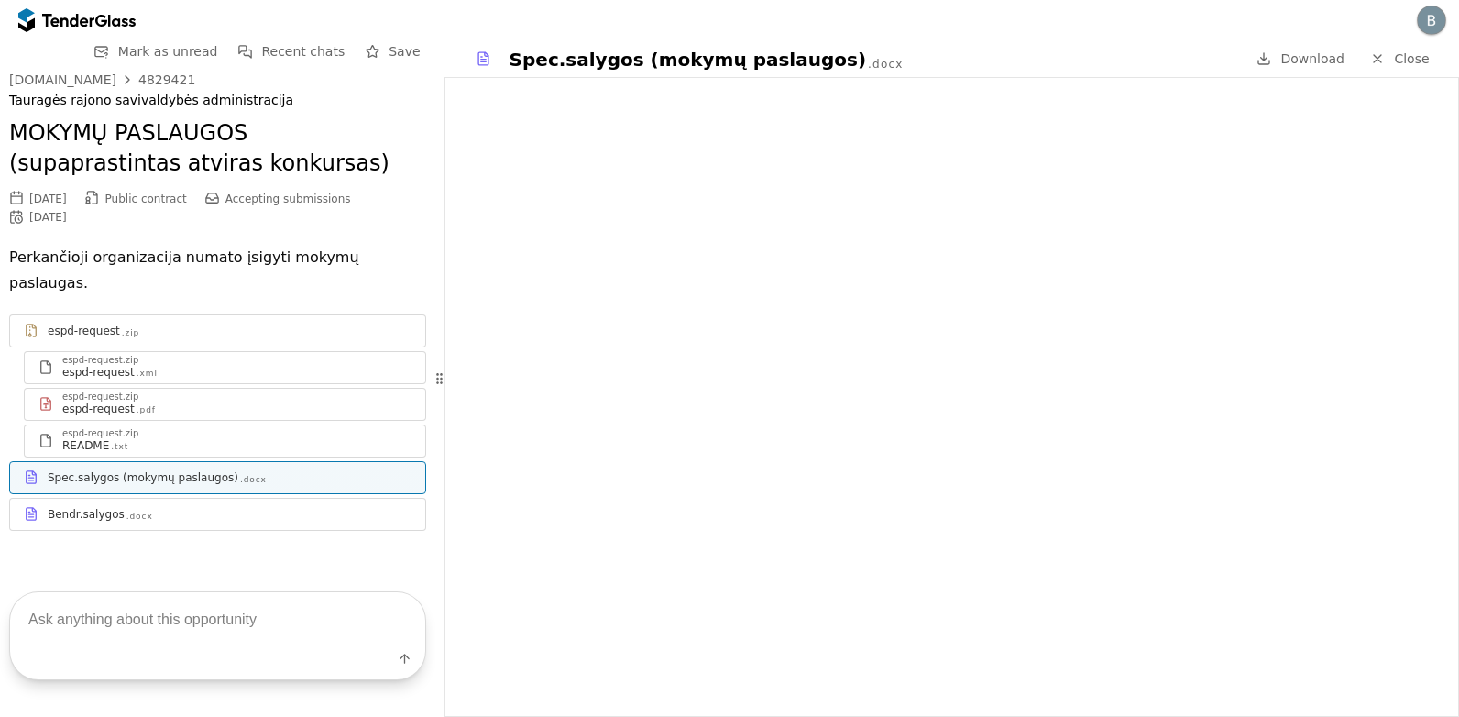  What do you see at coordinates (1411, 59) in the screenshot?
I see `span: Close` at bounding box center [1411, 59].